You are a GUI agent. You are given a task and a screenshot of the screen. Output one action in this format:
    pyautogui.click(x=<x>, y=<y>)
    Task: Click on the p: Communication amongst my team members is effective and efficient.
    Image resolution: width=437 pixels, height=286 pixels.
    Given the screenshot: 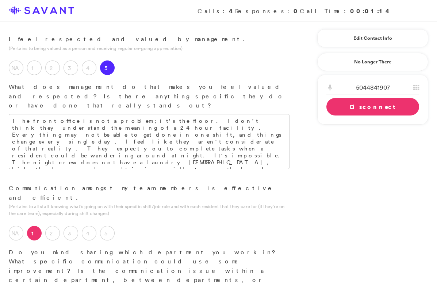 What is the action you would take?
    pyautogui.click(x=149, y=193)
    